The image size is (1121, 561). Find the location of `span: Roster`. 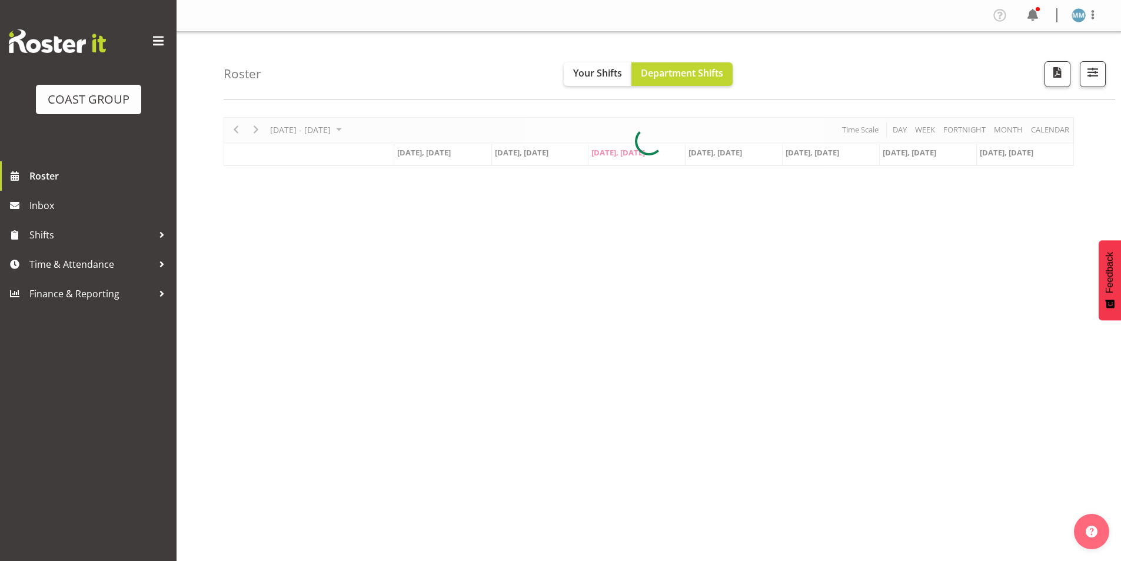

span: Roster is located at coordinates (100, 176).